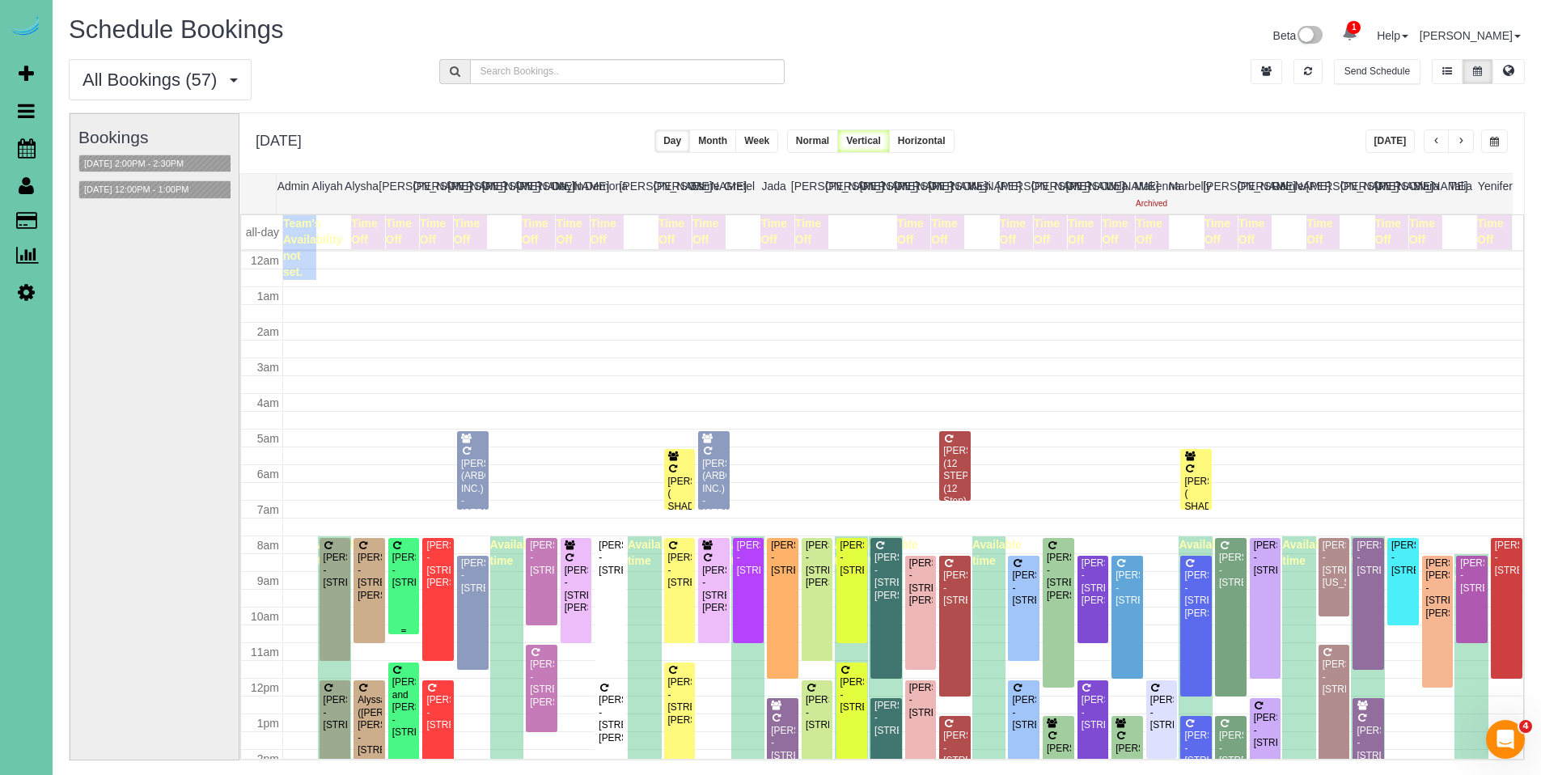  I want to click on th: Marbelly, so click(1186, 193).